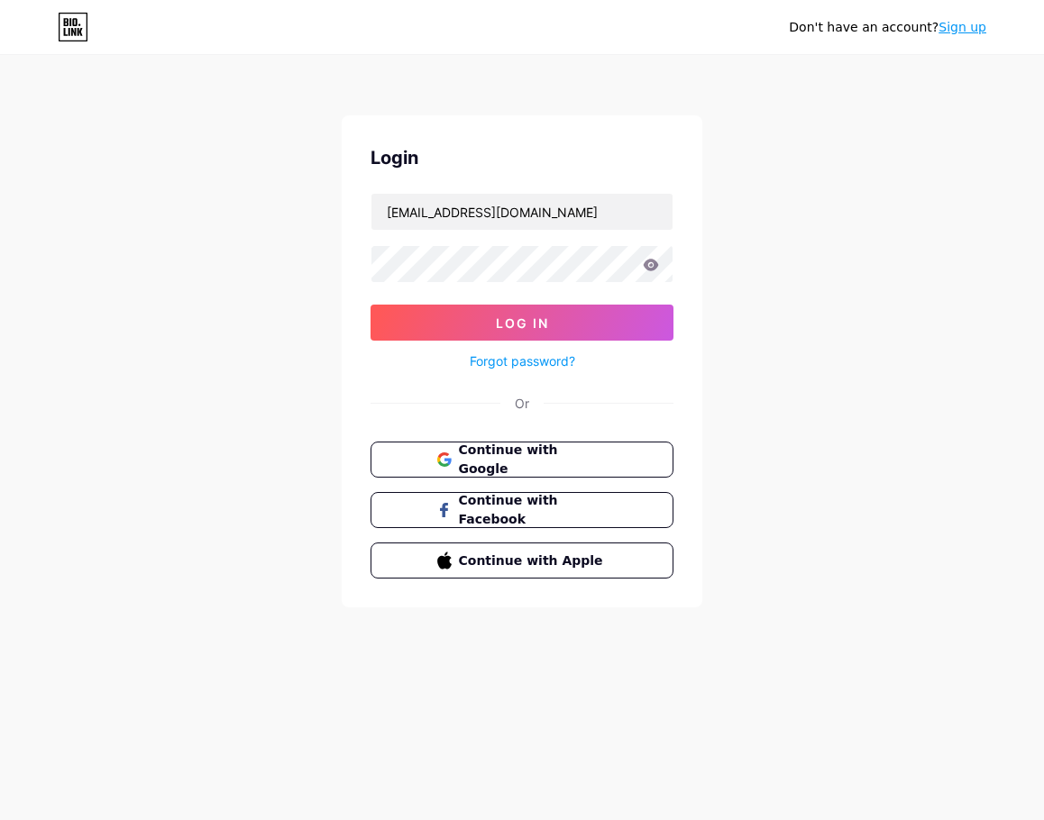  What do you see at coordinates (522, 510) in the screenshot?
I see `button: Continue with Facebook` at bounding box center [522, 510].